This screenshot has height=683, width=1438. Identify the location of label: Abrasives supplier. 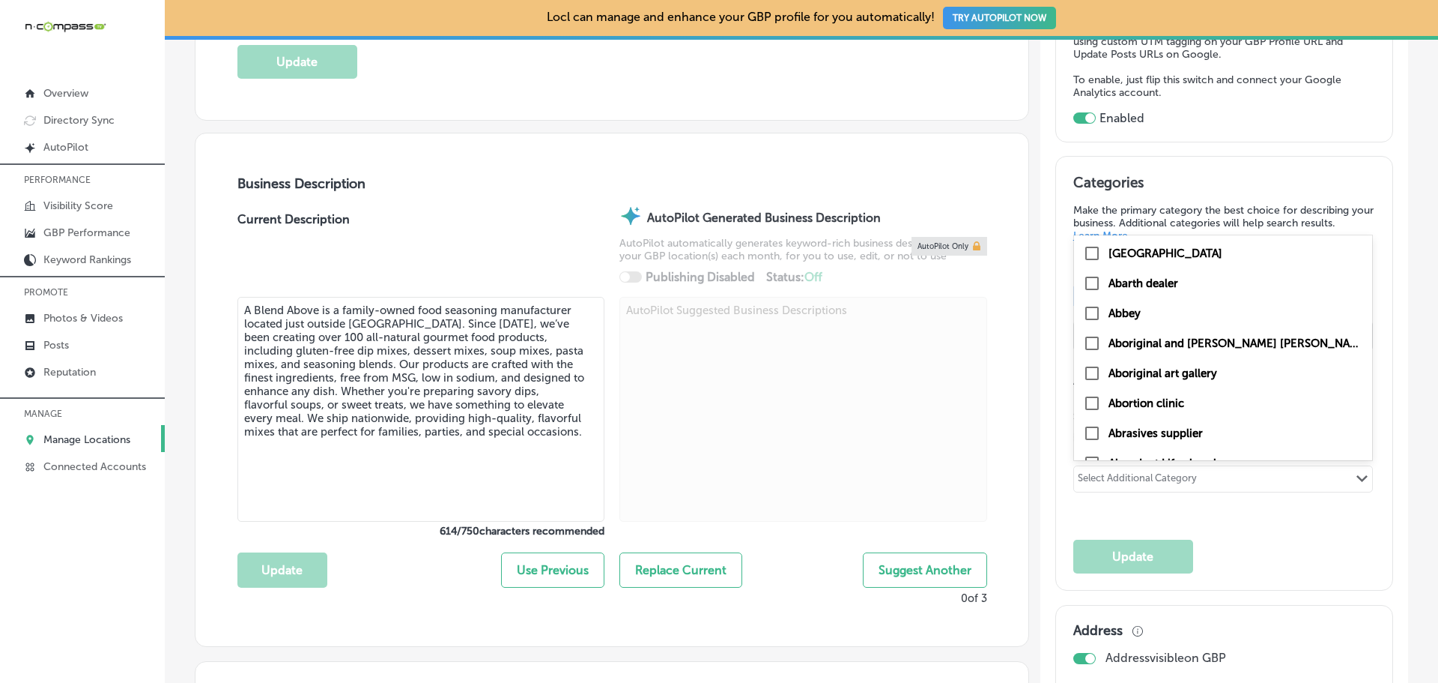
(1156, 433).